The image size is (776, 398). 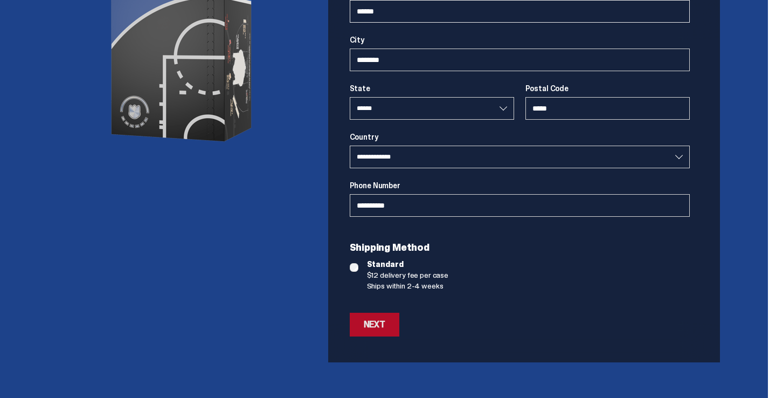 What do you see at coordinates (432, 88) in the screenshot?
I see `label: State` at bounding box center [432, 88].